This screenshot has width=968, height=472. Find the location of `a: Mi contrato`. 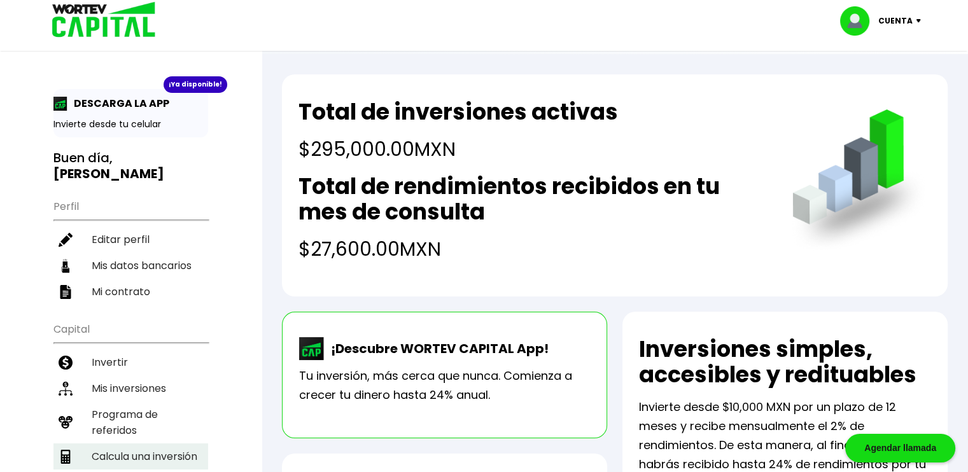

a: Mi contrato is located at coordinates (130, 291).